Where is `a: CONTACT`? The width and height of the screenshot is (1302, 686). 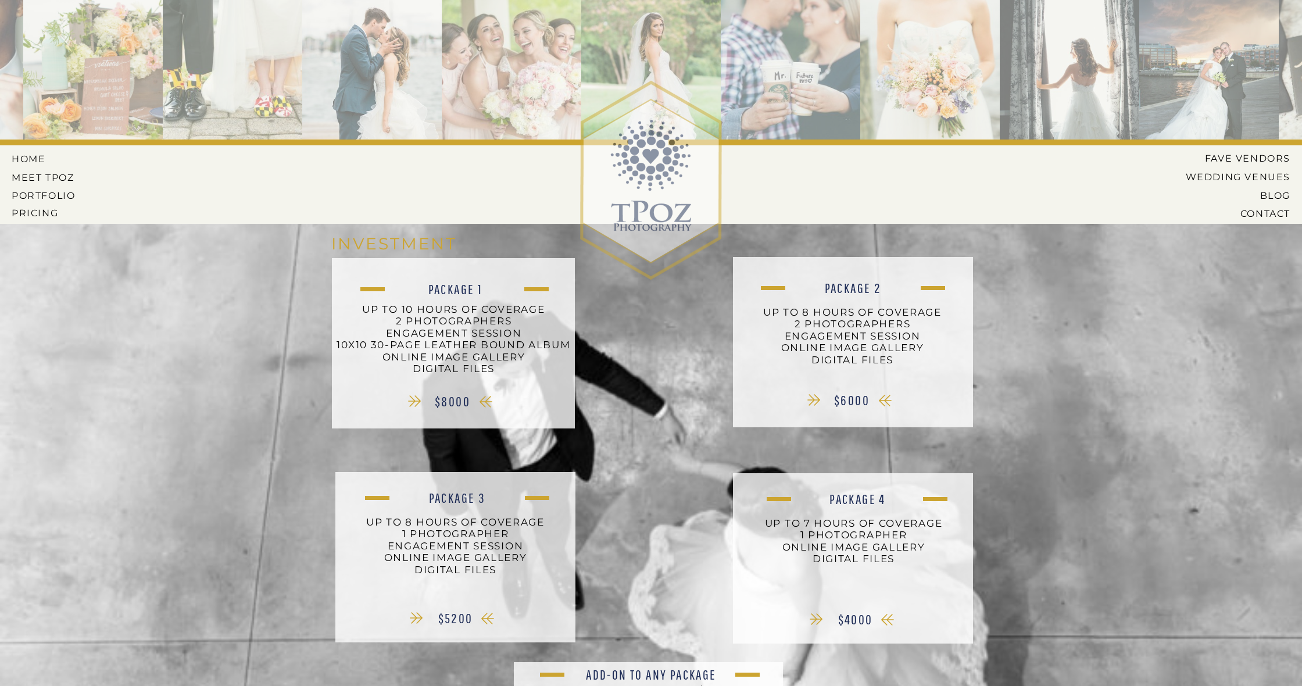
a: CONTACT is located at coordinates (1245, 213).